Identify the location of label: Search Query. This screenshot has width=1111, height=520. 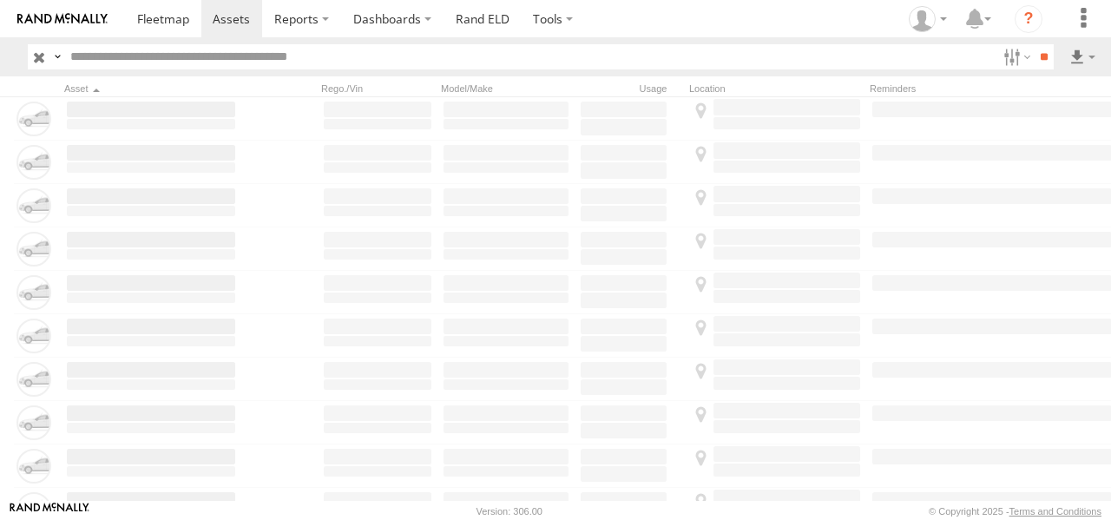
(57, 56).